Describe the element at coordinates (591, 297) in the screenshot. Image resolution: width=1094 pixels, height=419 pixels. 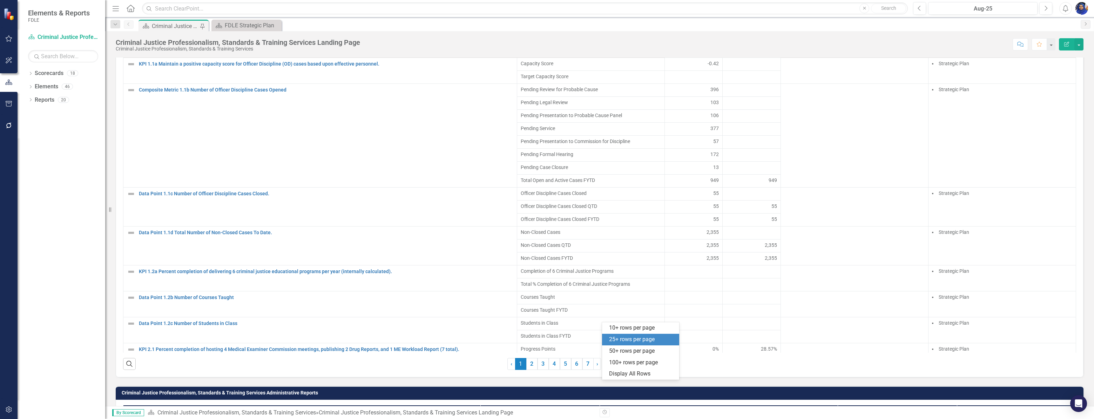
I see `span: Courses Taught` at that location.